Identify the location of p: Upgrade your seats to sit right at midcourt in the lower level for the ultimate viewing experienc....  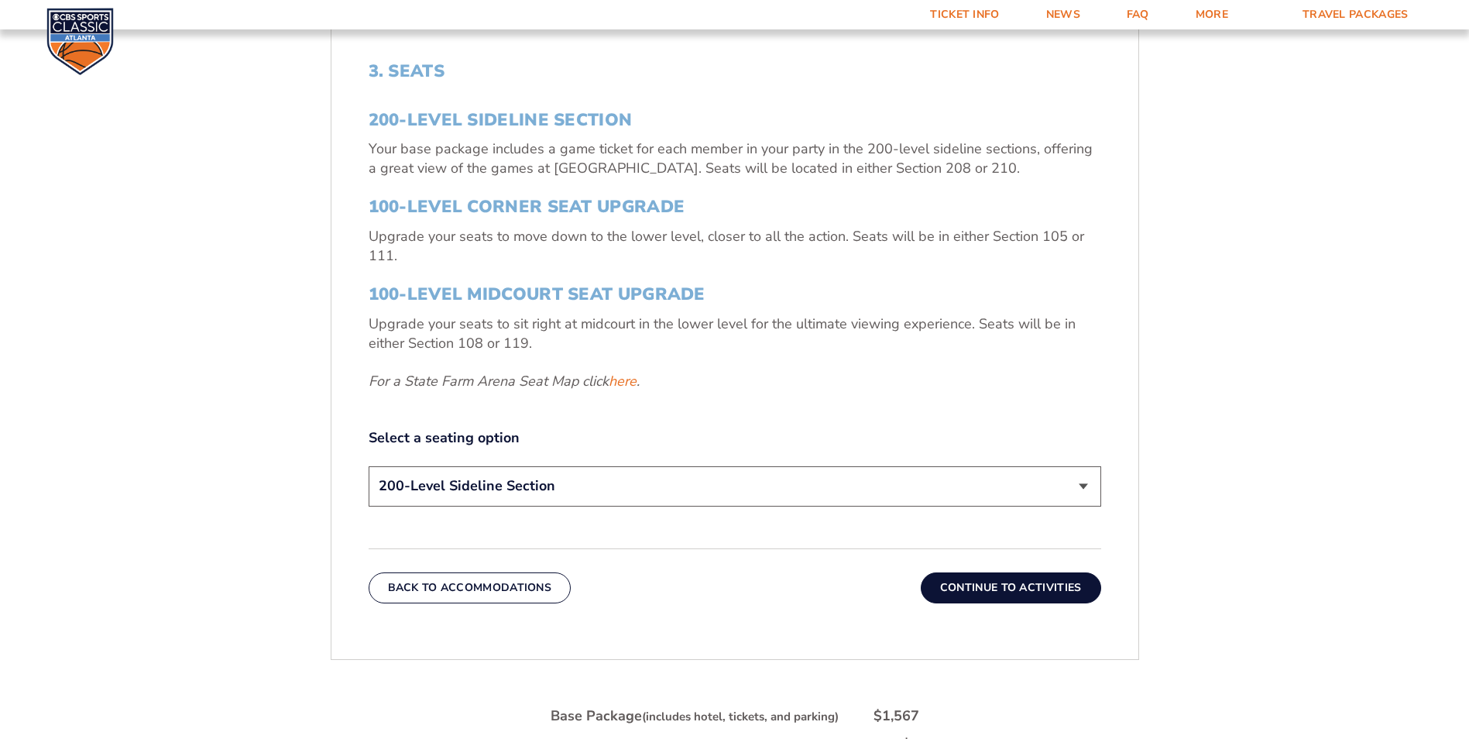
(735, 334).